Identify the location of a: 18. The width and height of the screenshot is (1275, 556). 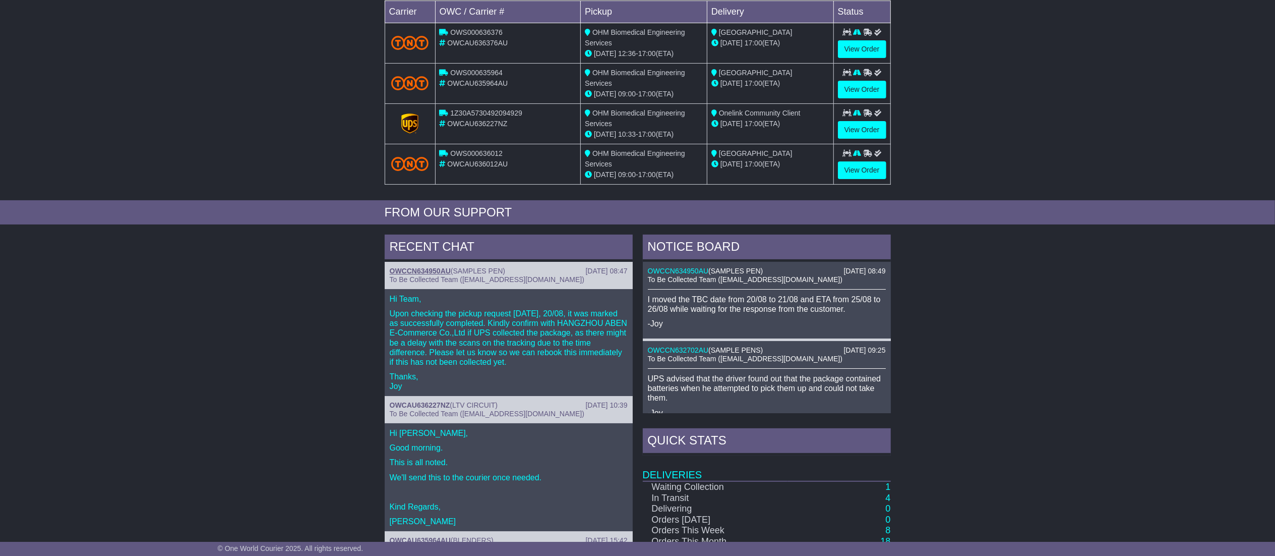
(886, 541).